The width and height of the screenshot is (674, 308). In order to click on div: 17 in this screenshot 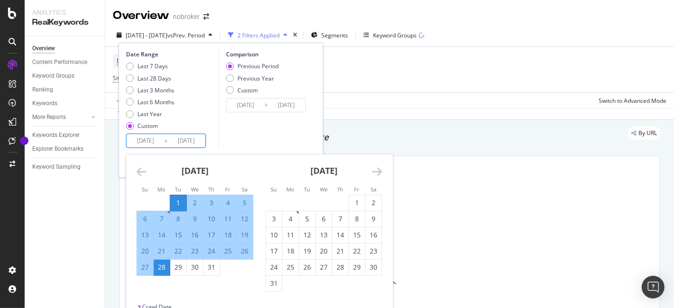, I will do `click(274, 251)`.